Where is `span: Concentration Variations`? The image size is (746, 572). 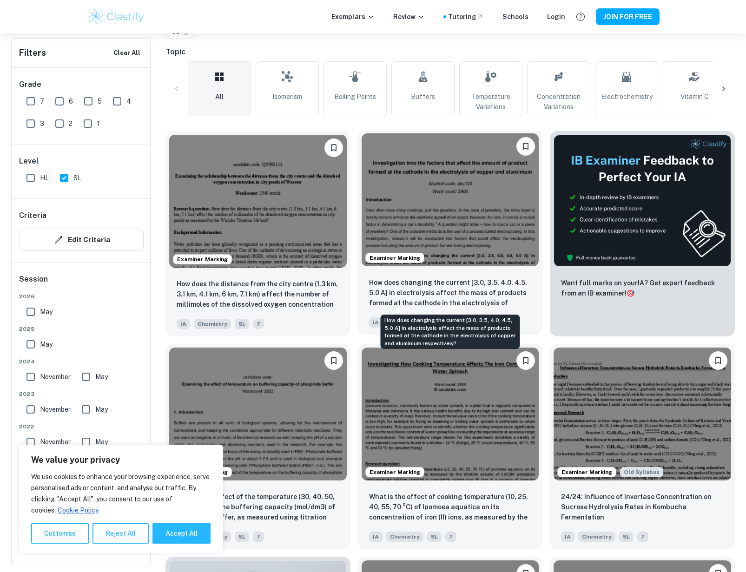 span: Concentration Variations is located at coordinates (559, 102).